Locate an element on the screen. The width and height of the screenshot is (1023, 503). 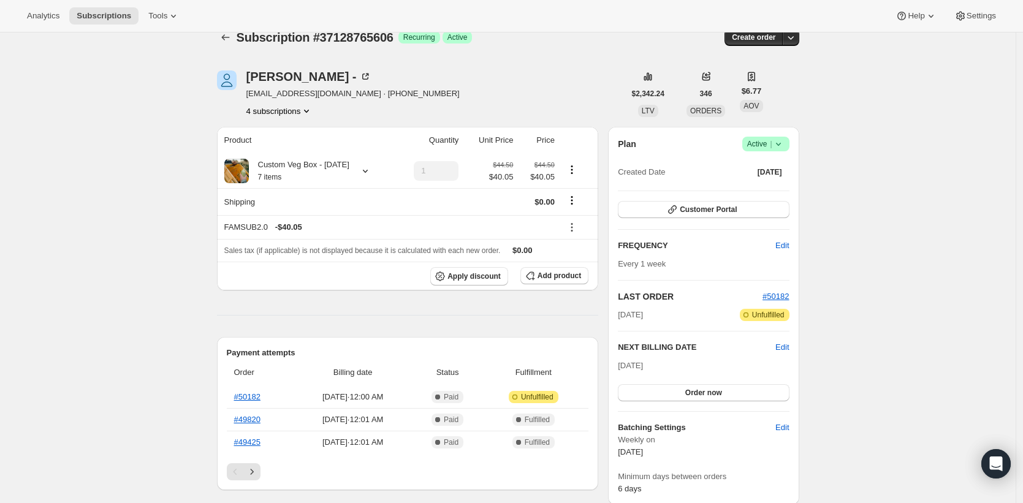
span: $2,342.24 is located at coordinates (648, 94).